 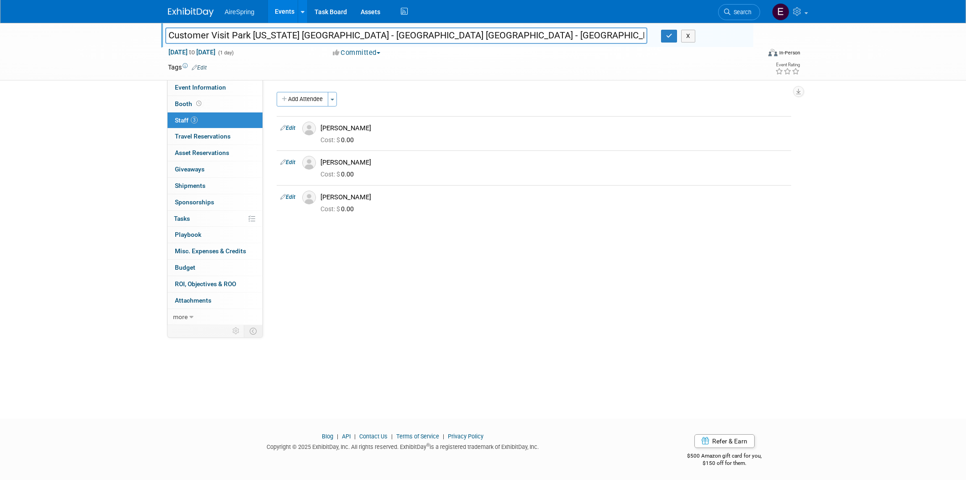 What do you see at coordinates (466, 436) in the screenshot?
I see `a: Privacy Policy` at bounding box center [466, 436].